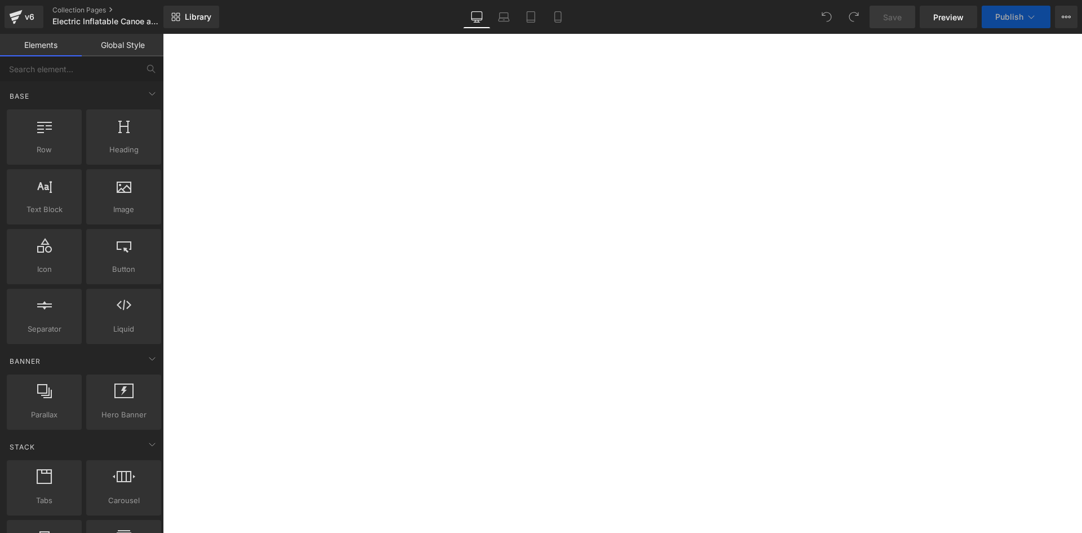  What do you see at coordinates (123, 149) in the screenshot?
I see `span: Heading` at bounding box center [123, 149].